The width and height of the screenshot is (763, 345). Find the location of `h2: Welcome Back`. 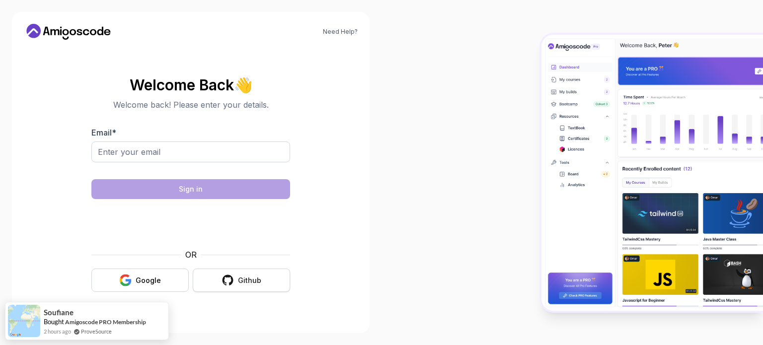

h2: Welcome Back is located at coordinates (191, 85).